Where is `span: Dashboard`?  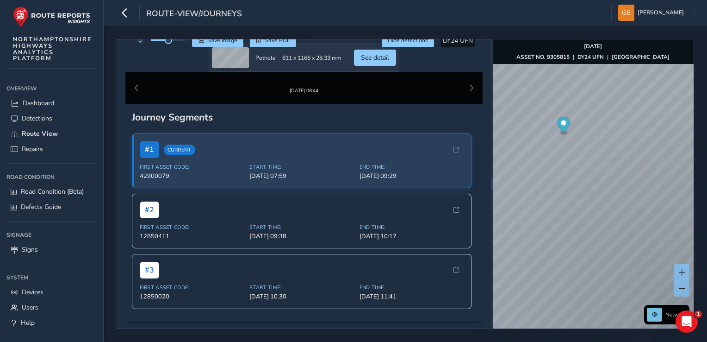
span: Dashboard is located at coordinates (38, 103).